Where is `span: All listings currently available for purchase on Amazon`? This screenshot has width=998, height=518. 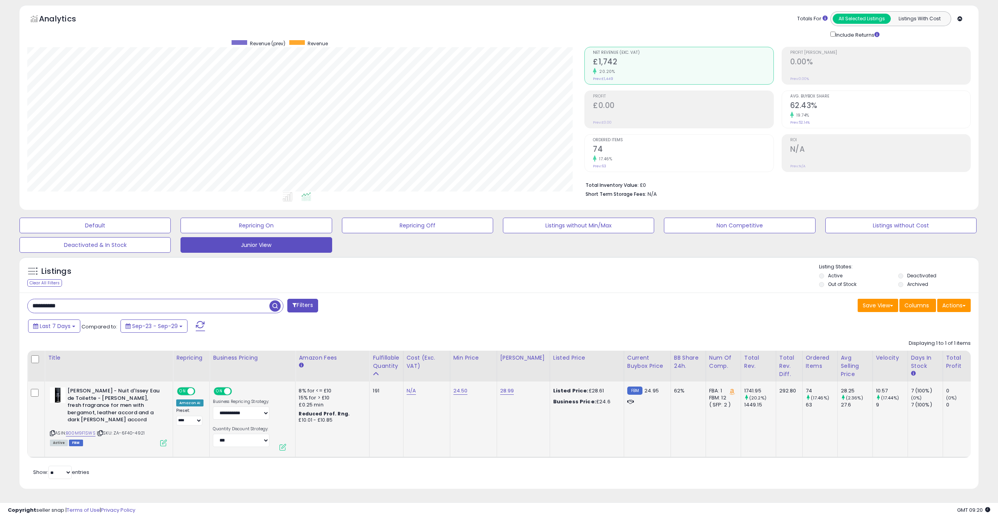 span: All listings currently available for purchase on Amazon is located at coordinates (59, 443).